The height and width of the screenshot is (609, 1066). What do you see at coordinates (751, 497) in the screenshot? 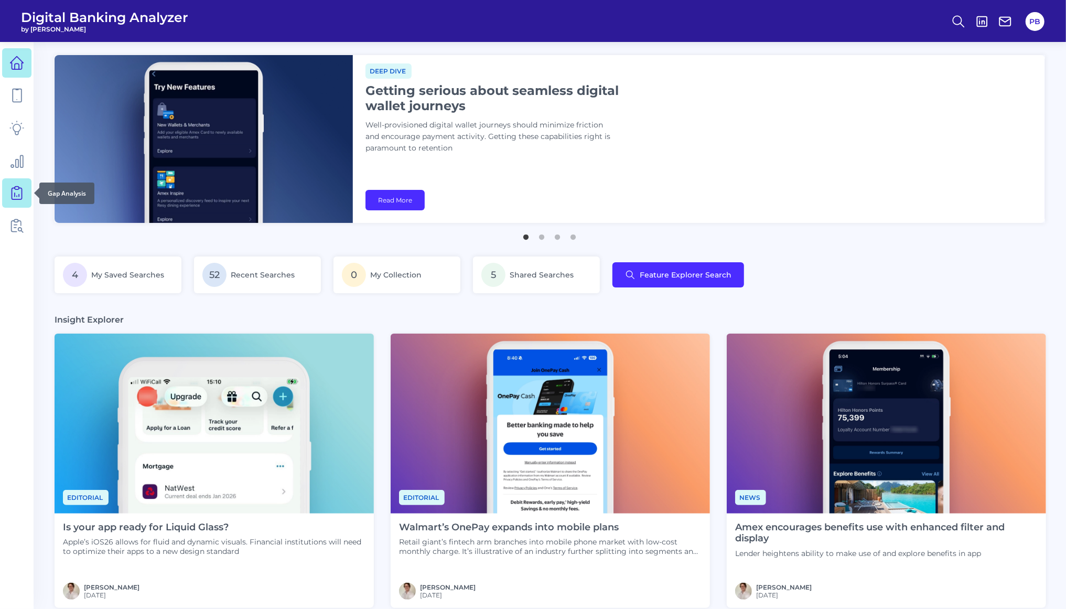
I see `a: News` at bounding box center [751, 497].